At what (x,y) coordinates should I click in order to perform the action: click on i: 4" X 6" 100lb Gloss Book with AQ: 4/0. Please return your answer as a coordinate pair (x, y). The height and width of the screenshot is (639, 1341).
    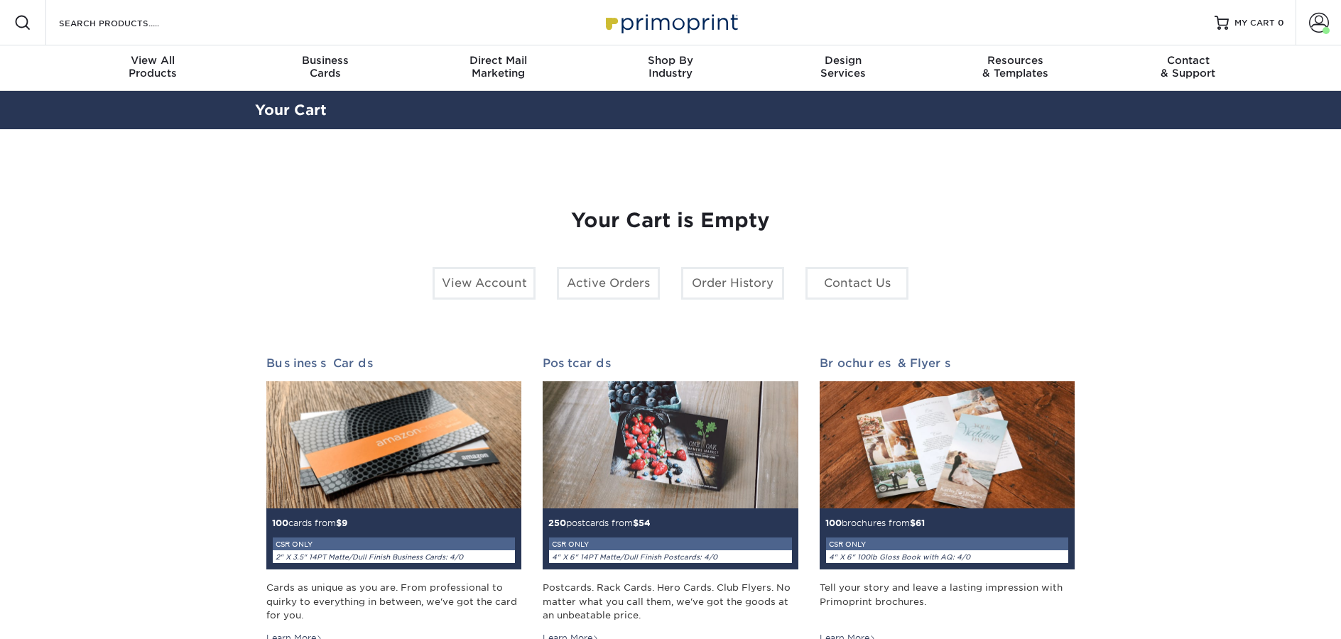
    Looking at the image, I should click on (899, 557).